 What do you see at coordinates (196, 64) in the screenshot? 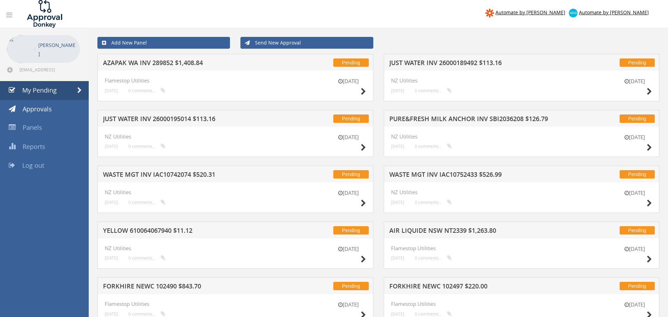
I see `h5: AZAPAK WA INV 289852 $1,408.84` at bounding box center [196, 64].